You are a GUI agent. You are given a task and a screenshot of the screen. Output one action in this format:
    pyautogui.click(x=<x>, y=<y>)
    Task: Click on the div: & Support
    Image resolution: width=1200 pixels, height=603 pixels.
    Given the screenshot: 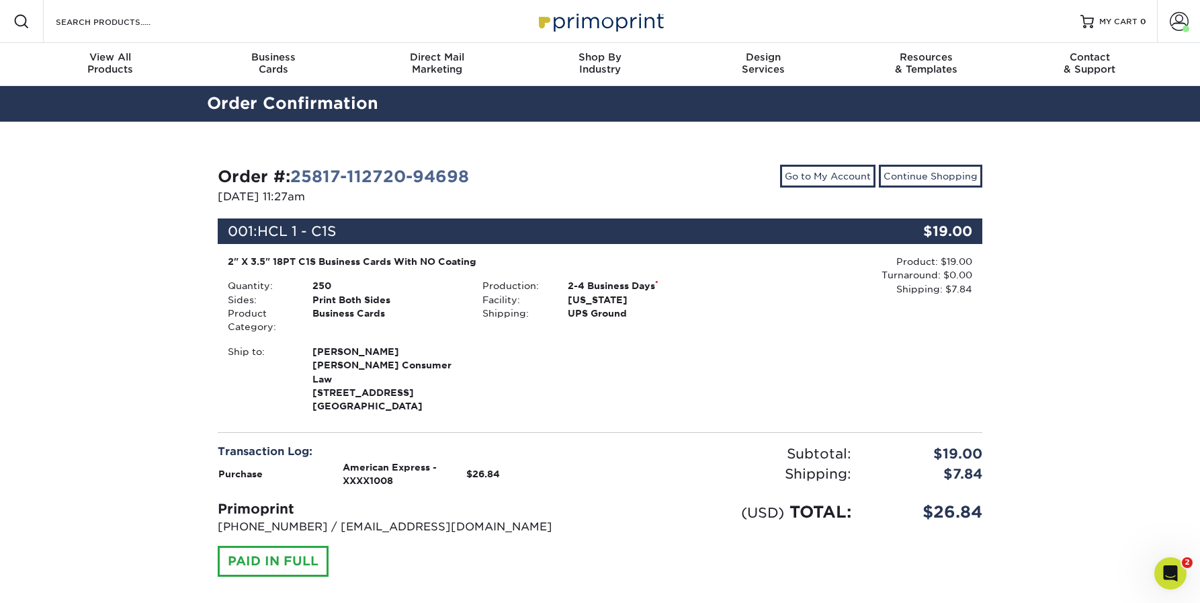 What is the action you would take?
    pyautogui.click(x=1089, y=63)
    